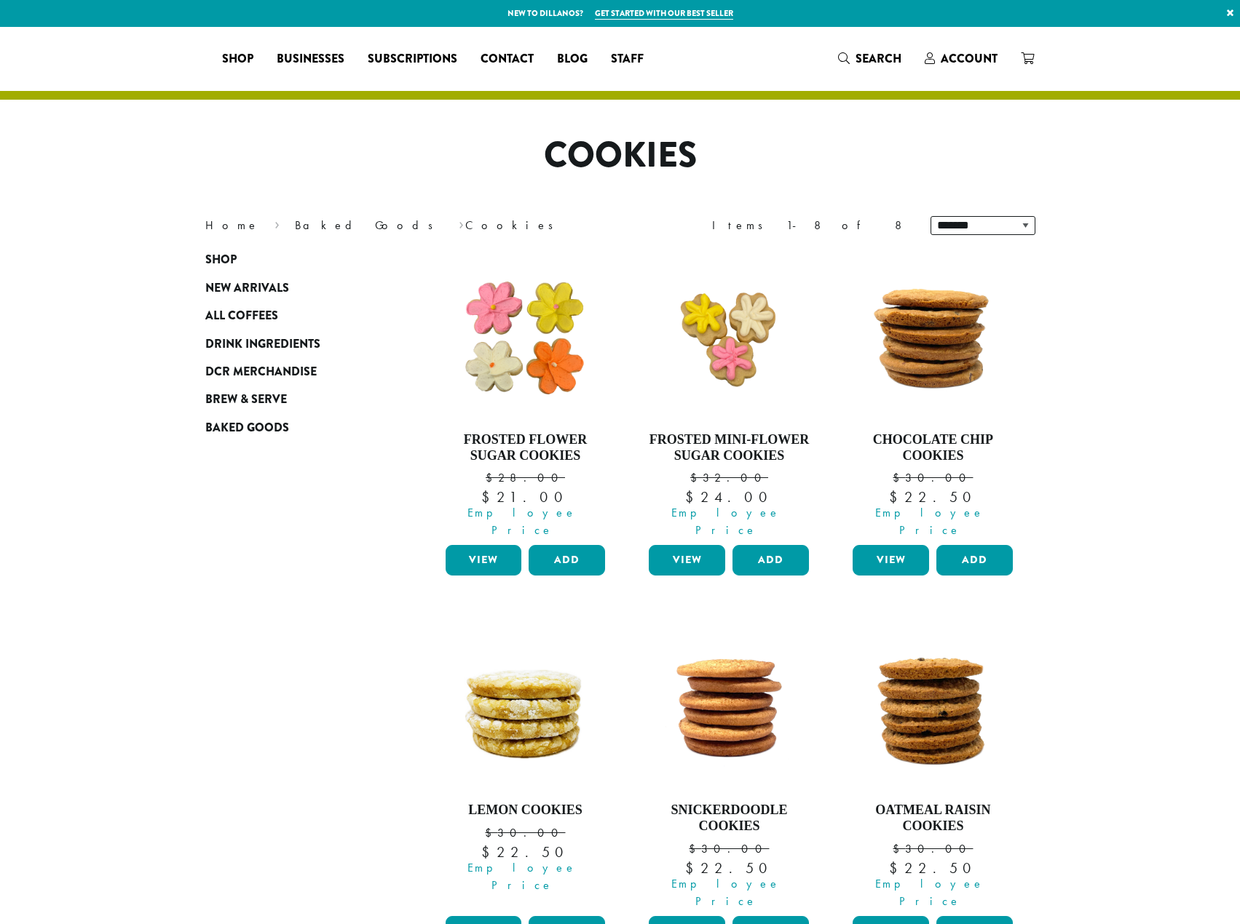  I want to click on a: Search, so click(869, 58).